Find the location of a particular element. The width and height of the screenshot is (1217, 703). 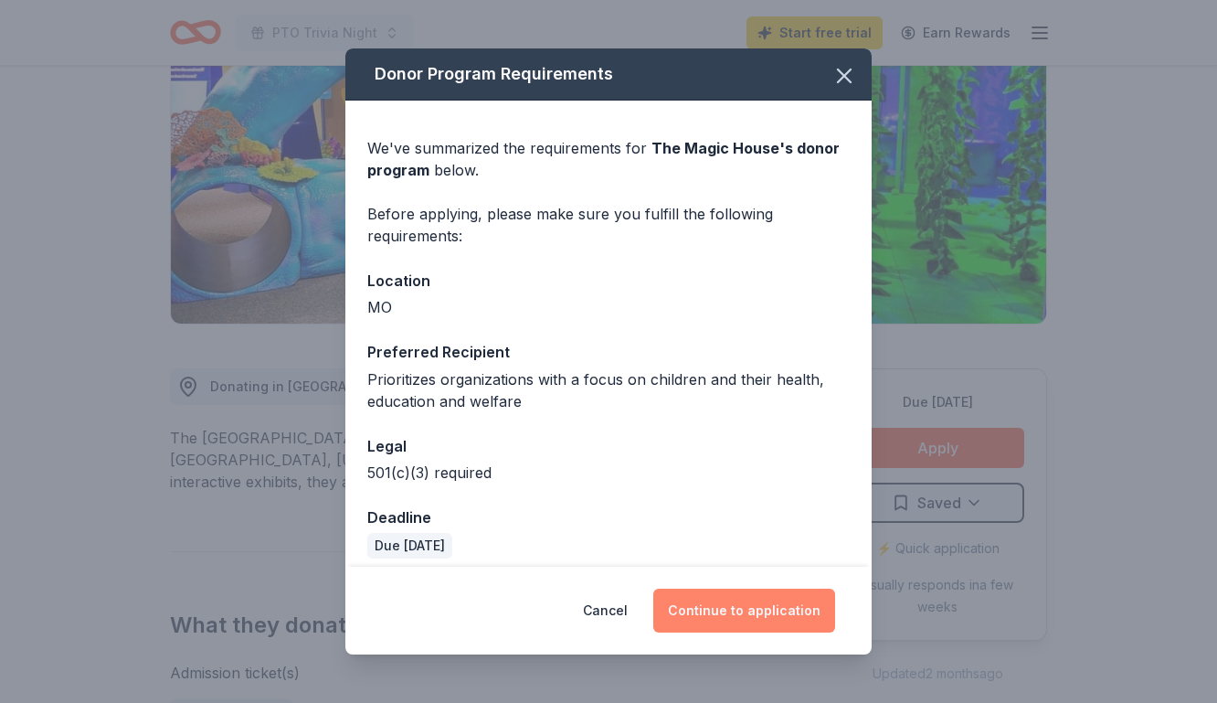

div: We've summarized the requirements for below. is located at coordinates (609, 159).